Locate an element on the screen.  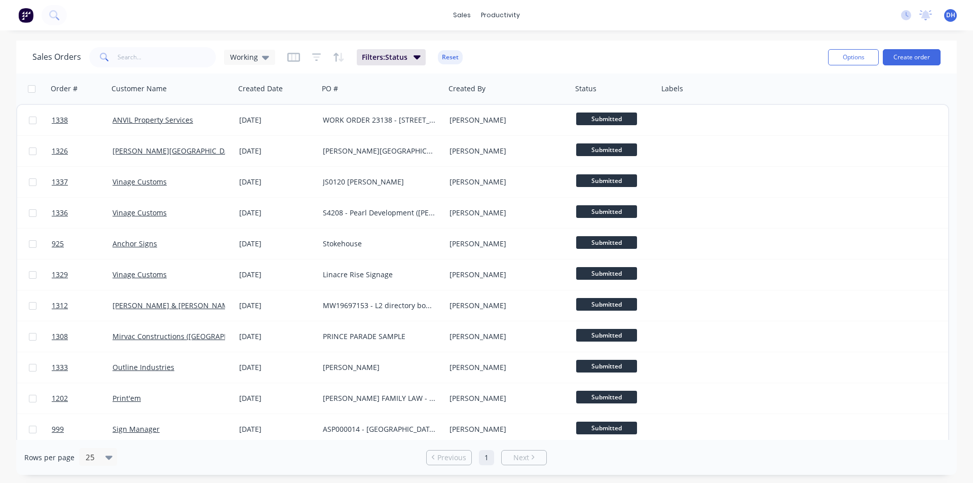
div: MW19697153 - L2 directory board updates is located at coordinates (379, 306).